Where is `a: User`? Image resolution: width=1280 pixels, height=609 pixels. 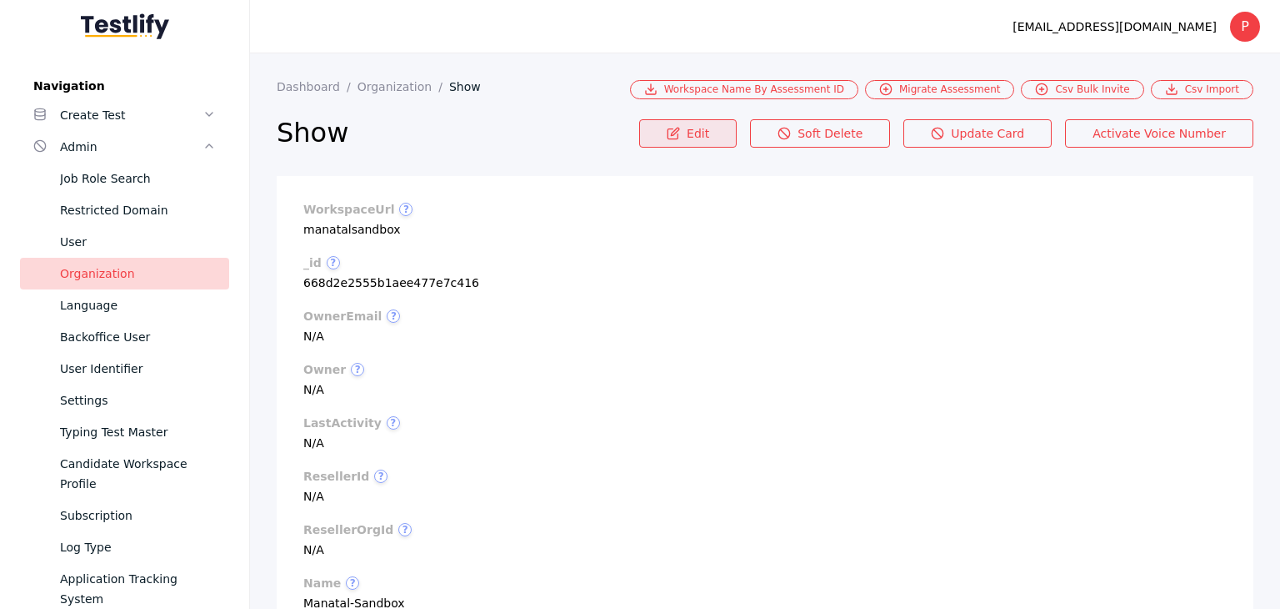 a: User is located at coordinates (124, 242).